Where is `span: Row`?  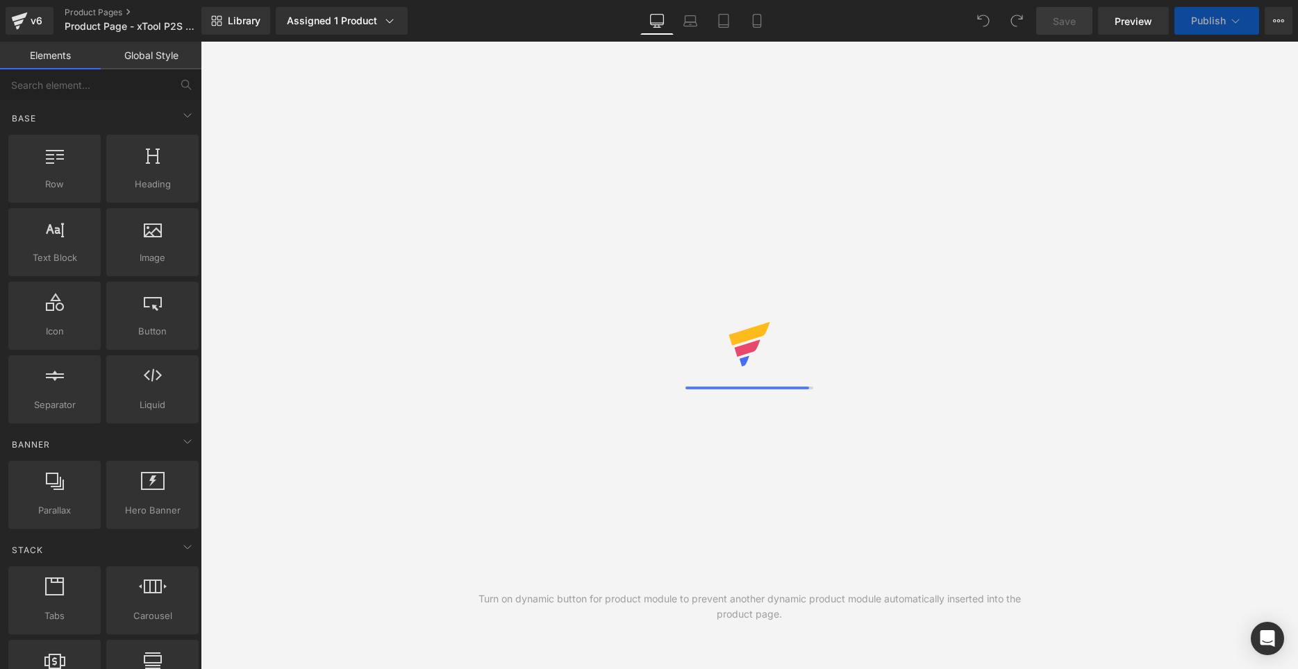 span: Row is located at coordinates (54, 184).